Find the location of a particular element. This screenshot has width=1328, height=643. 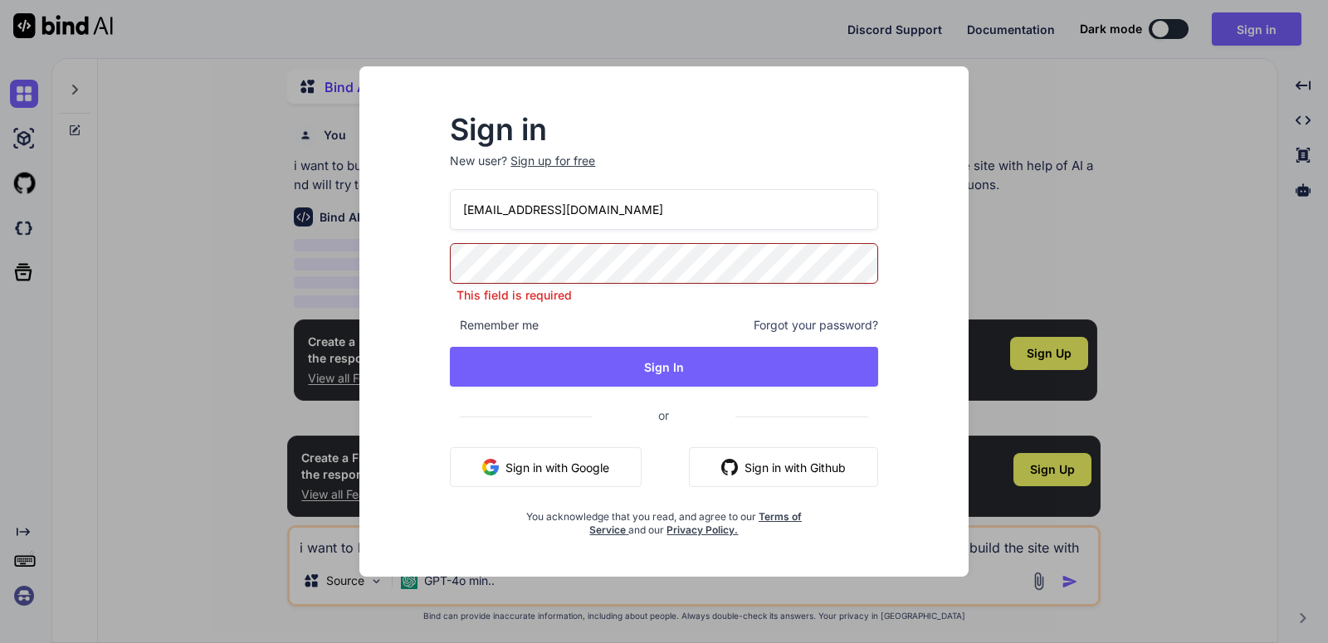

p: This field is required is located at coordinates (663, 296).